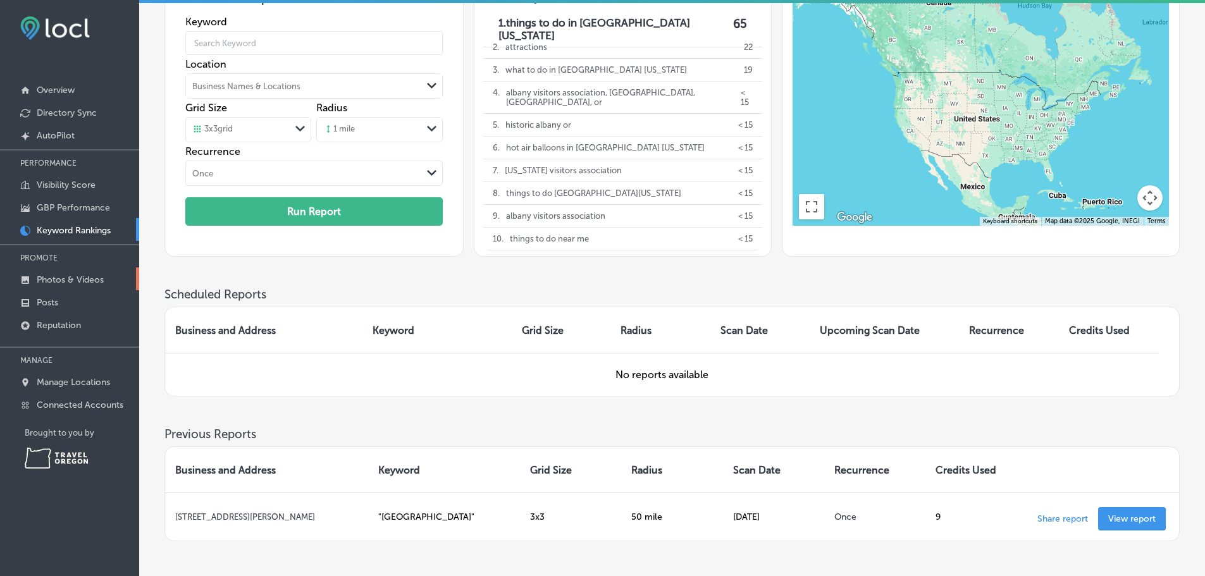 The height and width of the screenshot is (576, 1205). What do you see at coordinates (571, 517) in the screenshot?
I see `td: 3 x 3` at bounding box center [571, 517].